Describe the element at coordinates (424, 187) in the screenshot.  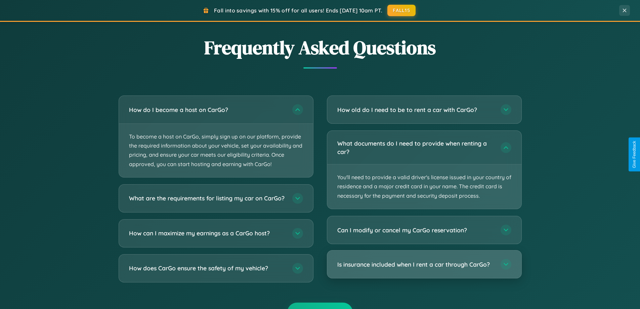
I see `p: You'll need to provide a valid driver's license issued in your country of residence and a major c...` at that location.